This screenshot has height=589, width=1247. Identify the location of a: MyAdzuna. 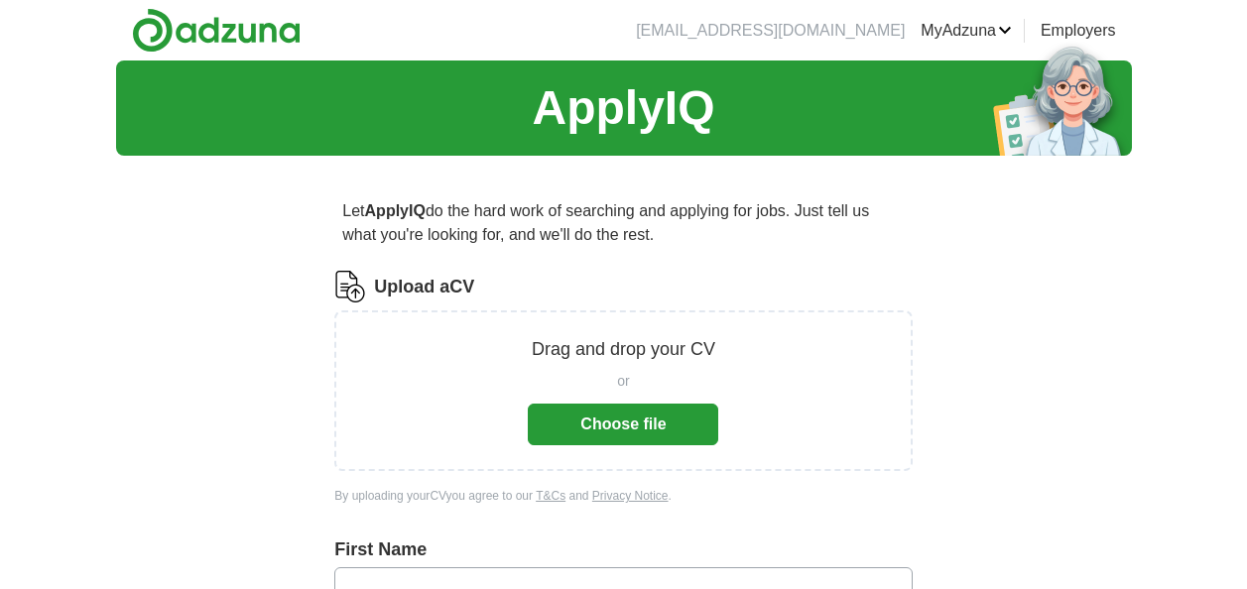
(966, 31).